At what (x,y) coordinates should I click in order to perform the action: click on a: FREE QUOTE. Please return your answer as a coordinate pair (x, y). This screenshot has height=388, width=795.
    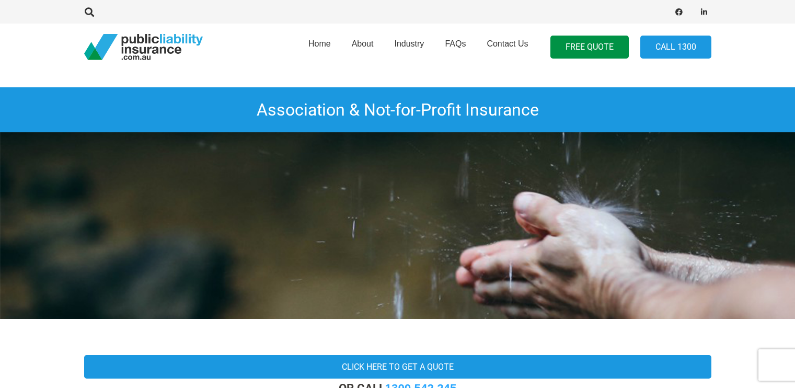
    Looking at the image, I should click on (590, 47).